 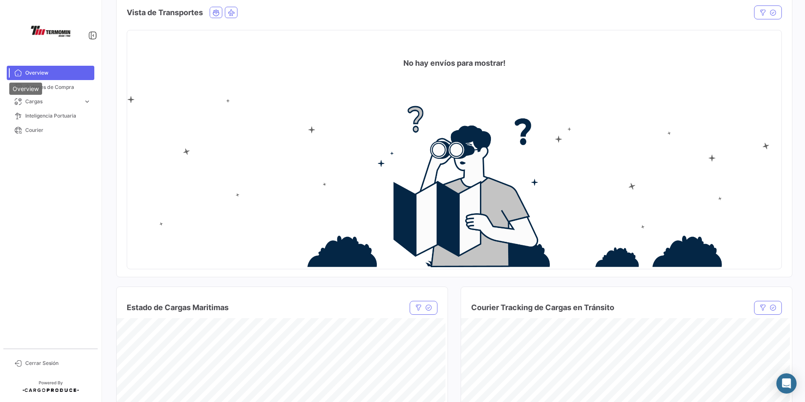 What do you see at coordinates (454, 63) in the screenshot?
I see `h4: No hay envíos para mostrar!` at bounding box center [454, 63].